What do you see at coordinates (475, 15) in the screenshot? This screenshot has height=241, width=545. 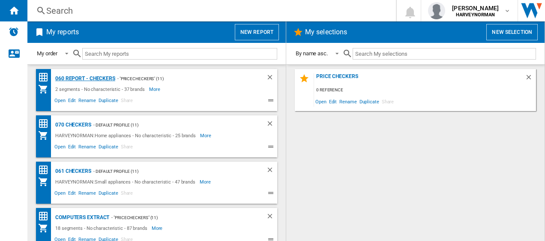 I see `b: HARVEYNORMAN` at bounding box center [475, 15].